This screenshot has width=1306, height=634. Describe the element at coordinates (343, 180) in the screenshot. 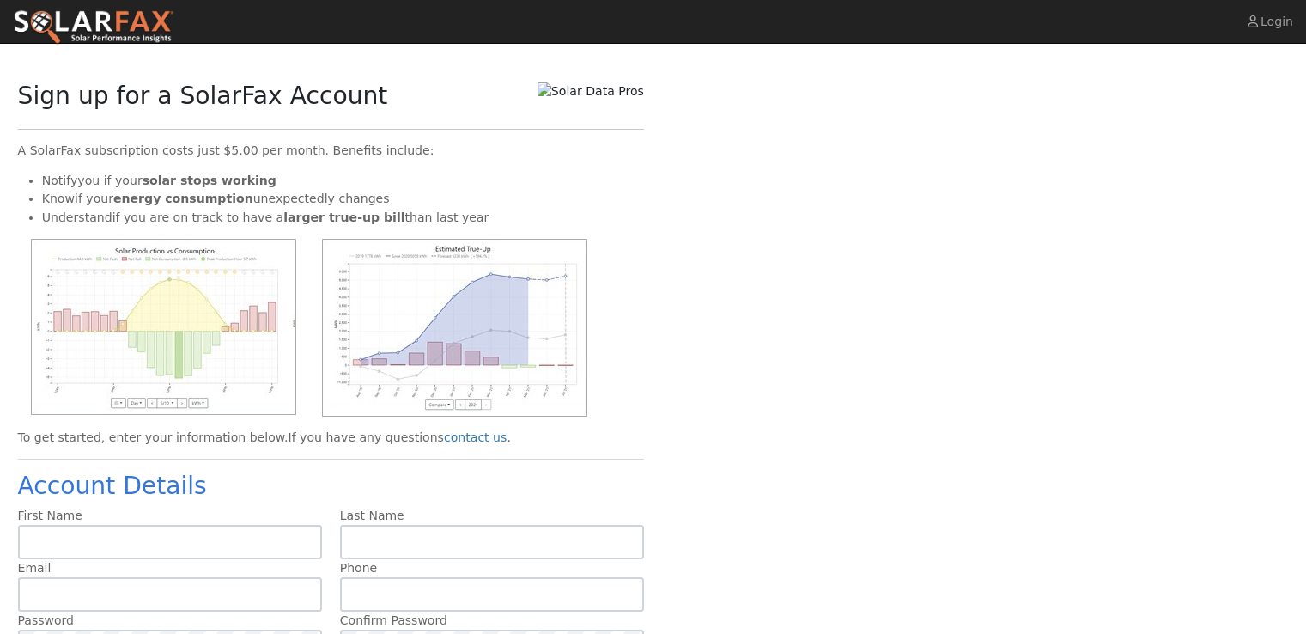

I see `li: you if your` at that location.